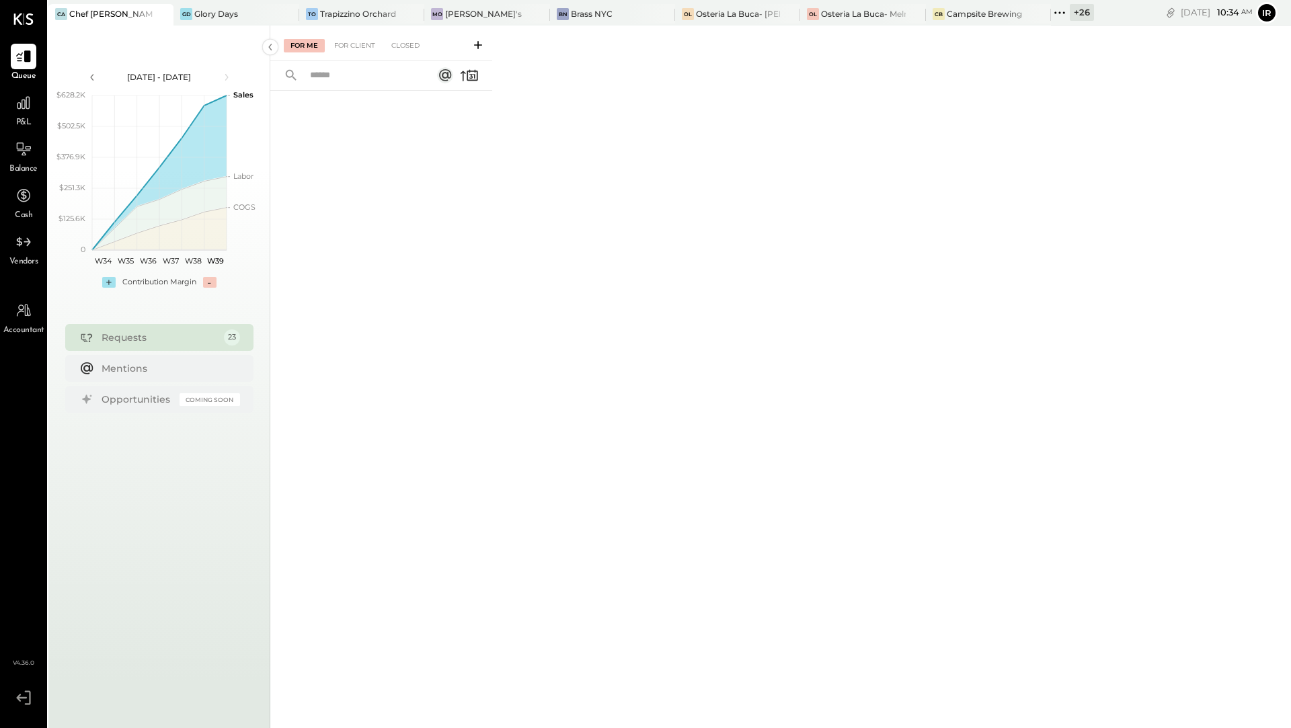  I want to click on a: P&L, so click(24, 110).